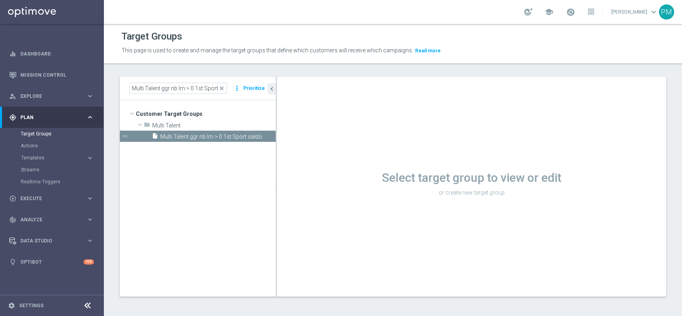  I want to click on div: PM, so click(666, 12).